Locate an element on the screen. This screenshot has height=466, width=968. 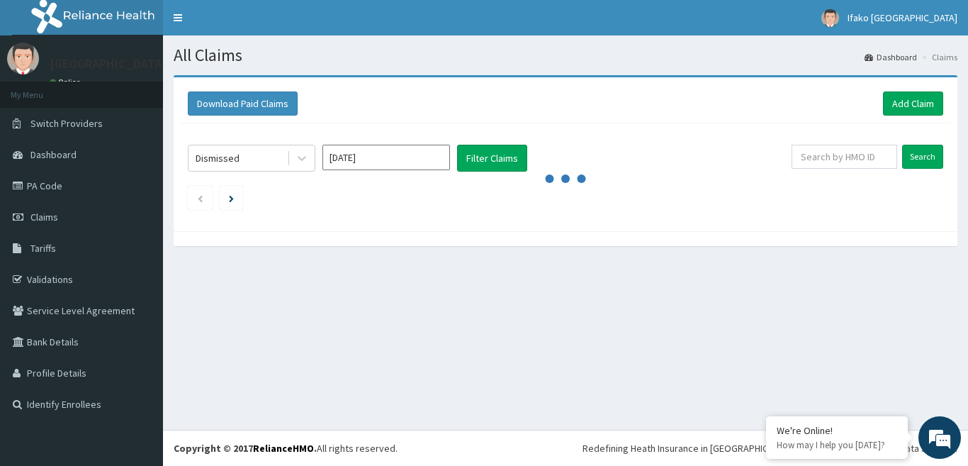
a: RelianceHMO is located at coordinates (284, 448).